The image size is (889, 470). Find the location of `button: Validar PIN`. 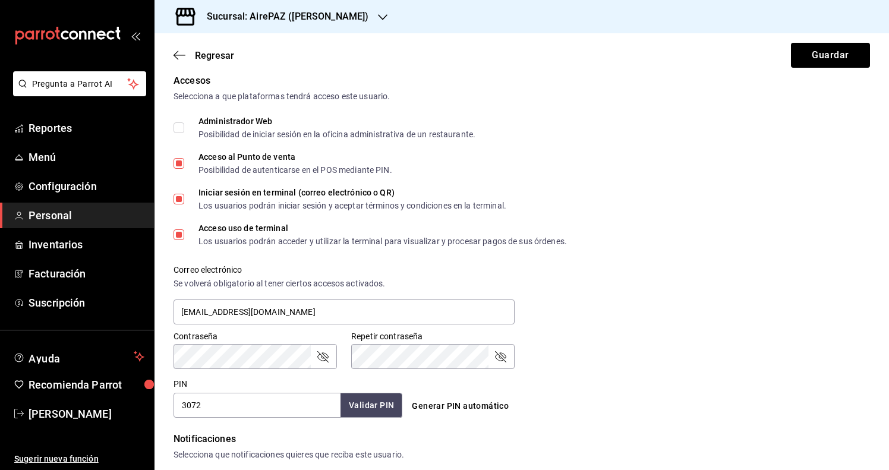

button: Validar PIN is located at coordinates (372, 405).